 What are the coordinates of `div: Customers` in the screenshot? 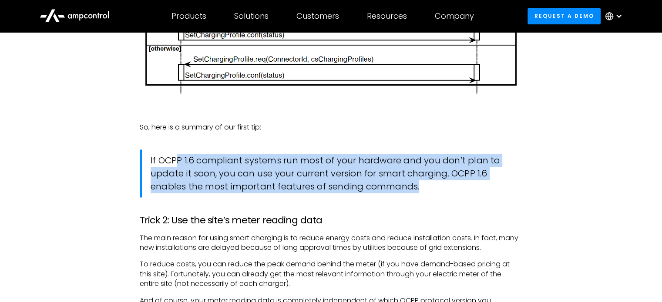 It's located at (318, 16).